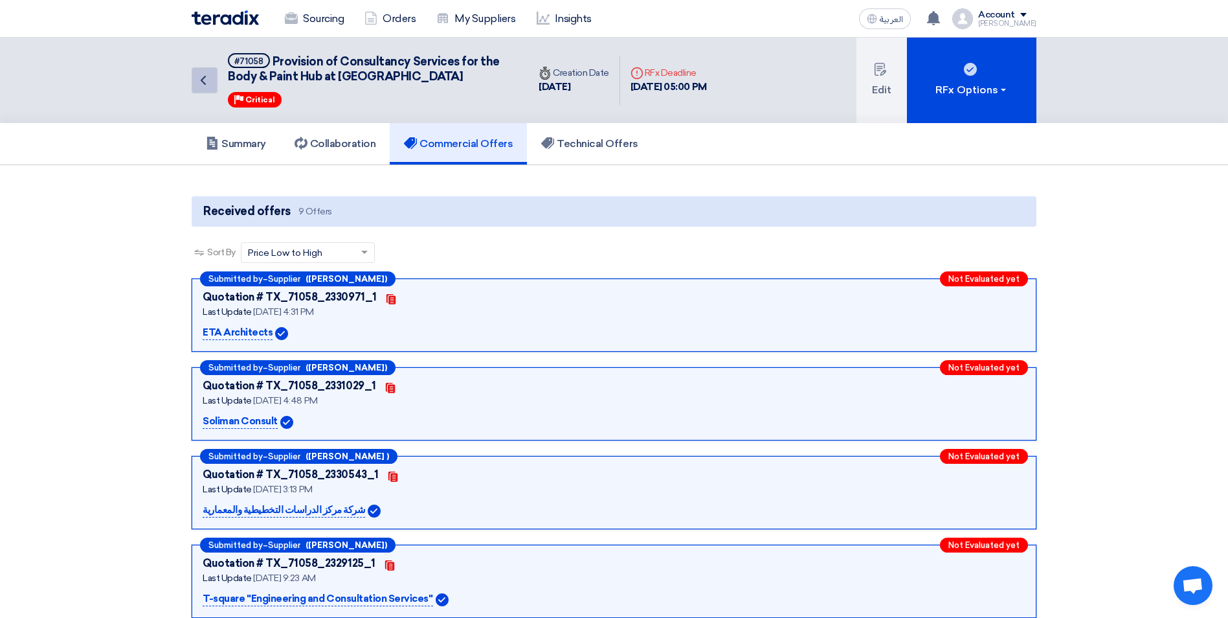 The image size is (1228, 618). What do you see at coordinates (284, 510) in the screenshot?
I see `p: شركة مركز الدراسات التخطيطية والمعمارية` at bounding box center [284, 510].